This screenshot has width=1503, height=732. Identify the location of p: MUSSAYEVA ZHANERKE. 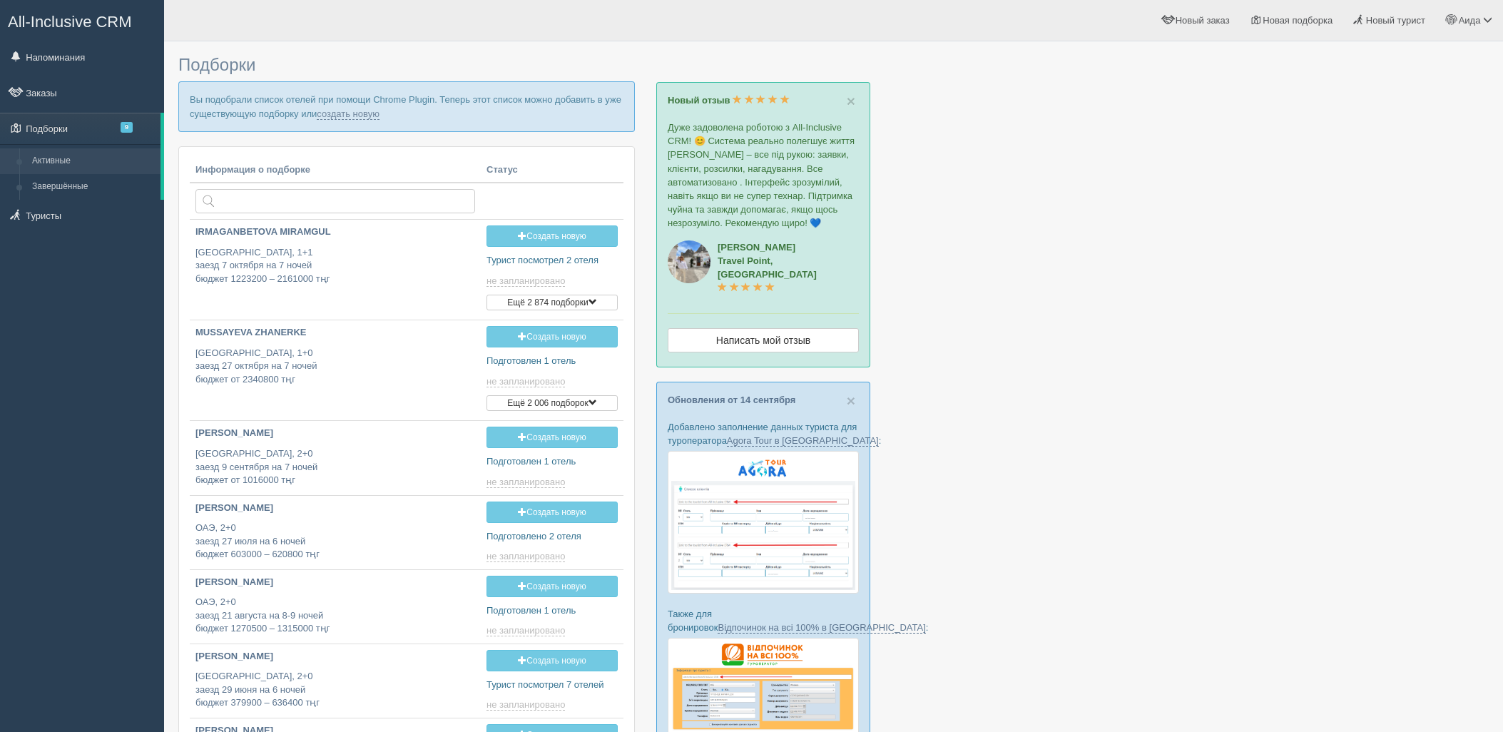
(335, 333).